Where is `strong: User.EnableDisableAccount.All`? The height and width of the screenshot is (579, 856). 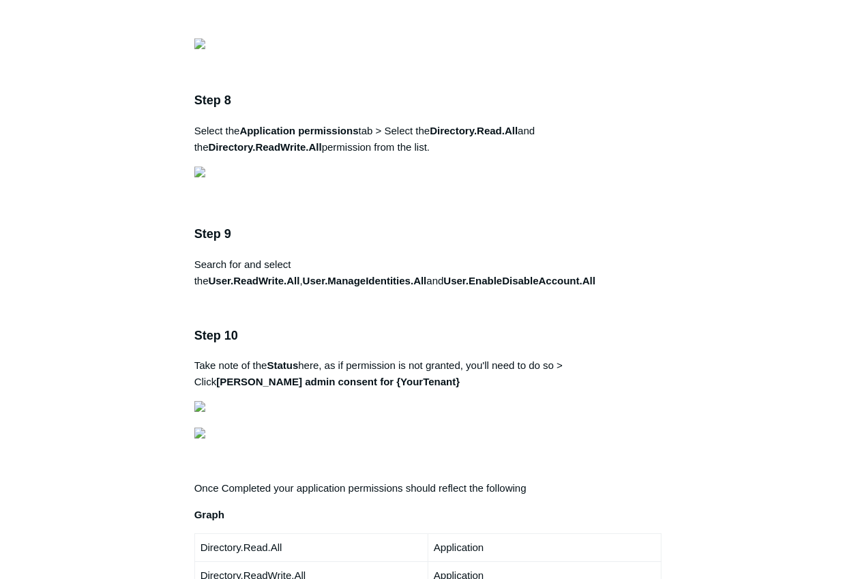
strong: User.EnableDisableAccount.All is located at coordinates (520, 280).